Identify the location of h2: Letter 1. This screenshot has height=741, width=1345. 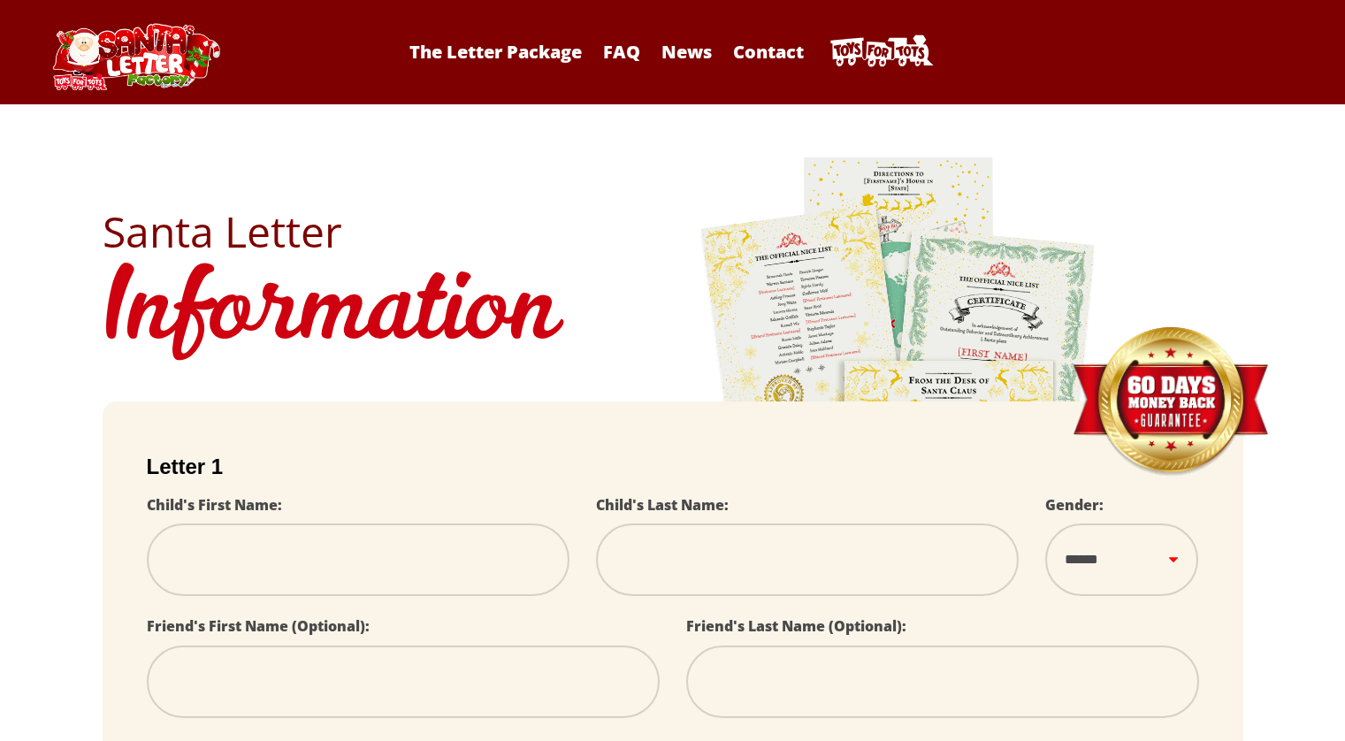
(673, 467).